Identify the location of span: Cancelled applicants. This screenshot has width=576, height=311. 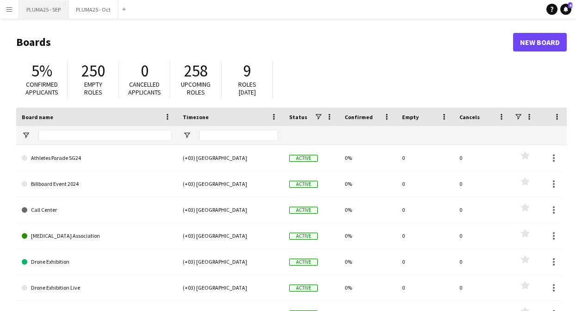
(144, 88).